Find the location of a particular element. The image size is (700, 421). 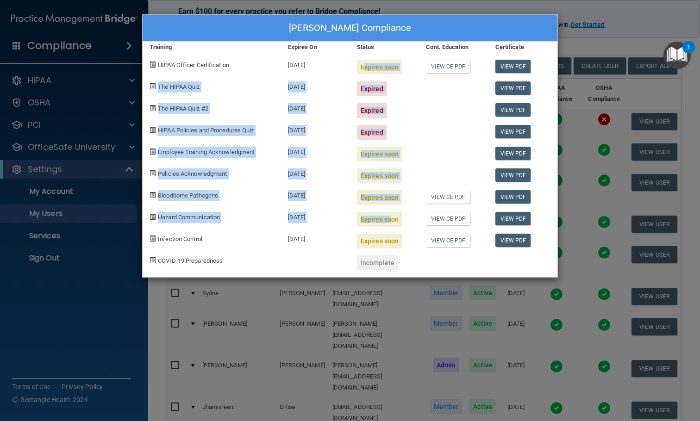

button: Open Resource Center, 1 new notification is located at coordinates (677, 55).